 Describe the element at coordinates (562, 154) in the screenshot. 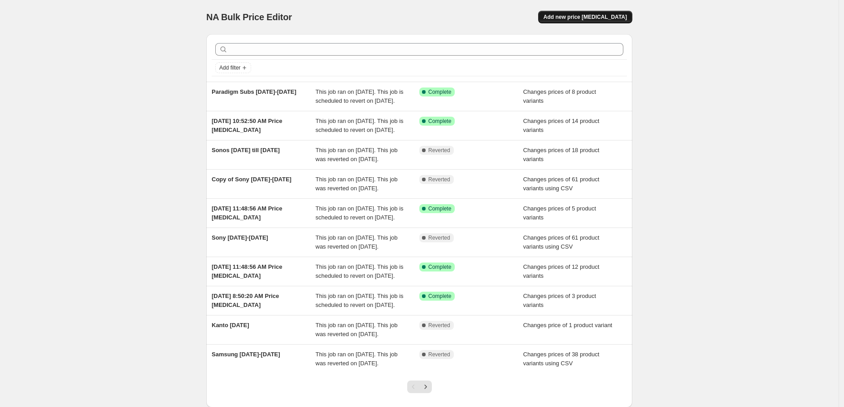

I see `span: Changes prices of 18 product variants` at that location.